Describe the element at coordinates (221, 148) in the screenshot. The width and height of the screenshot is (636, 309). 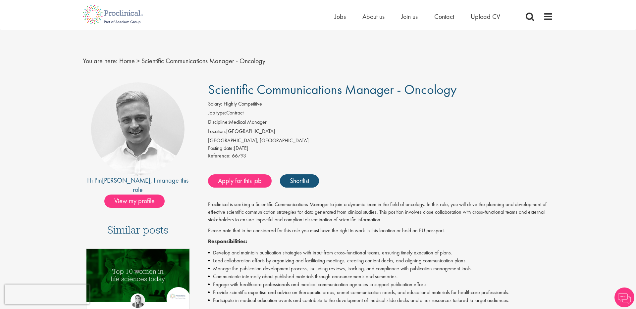
I see `span: Posting date:` at that location.